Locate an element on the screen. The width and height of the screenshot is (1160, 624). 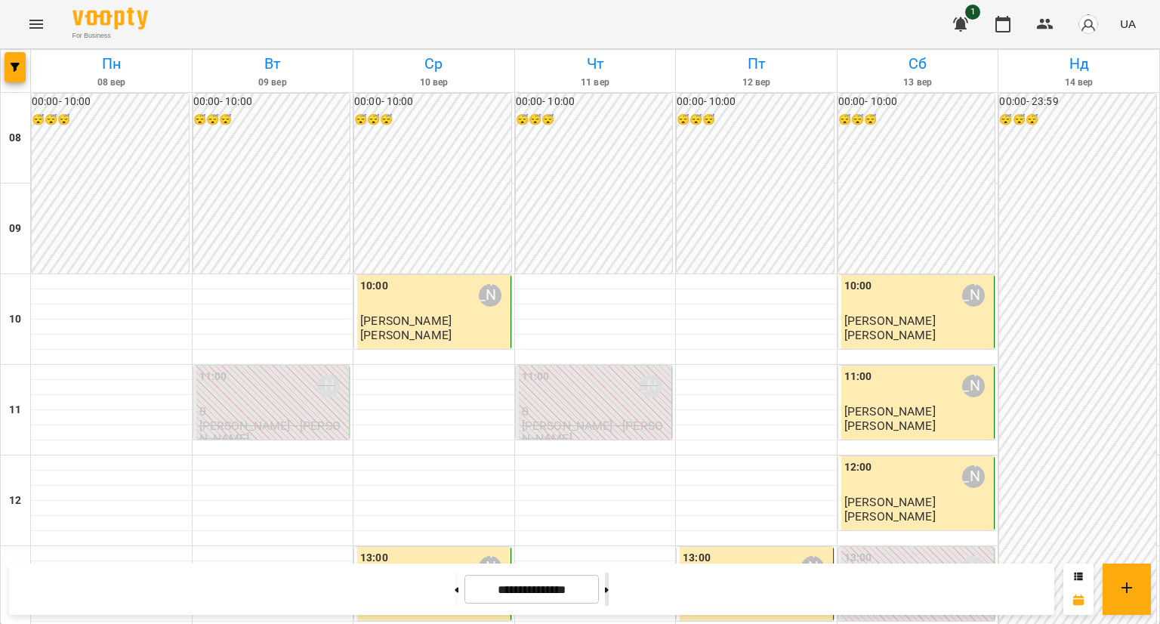
h6: 09 is located at coordinates (15, 229).